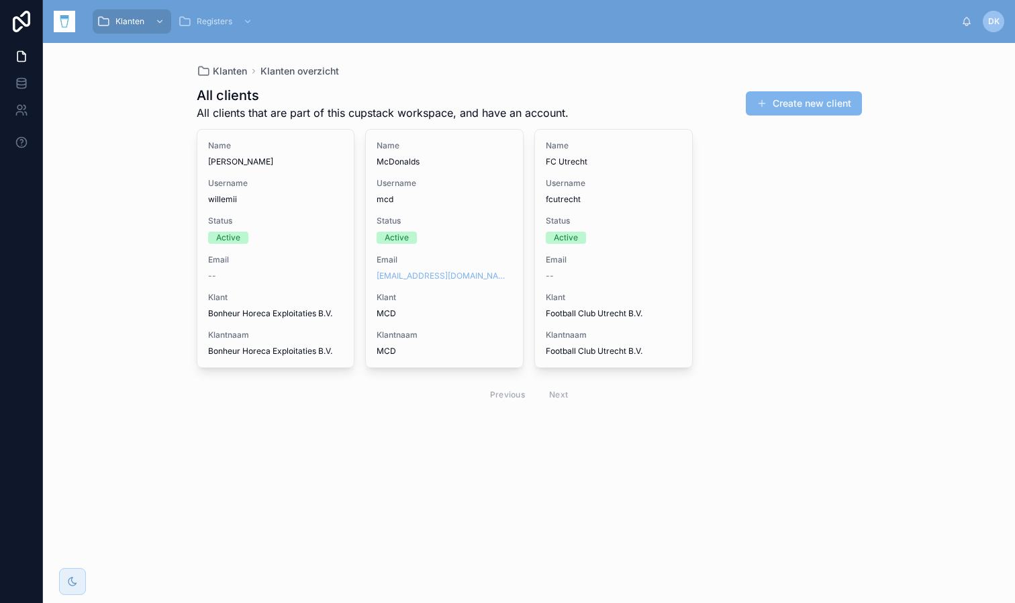  I want to click on a: Klanten overzicht, so click(299, 71).